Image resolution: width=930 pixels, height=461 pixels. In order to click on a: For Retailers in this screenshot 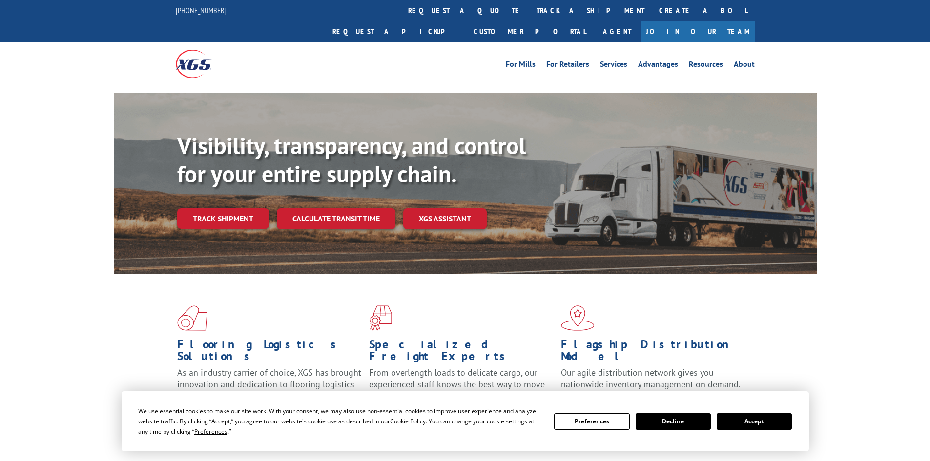, I will do `click(568, 66)`.